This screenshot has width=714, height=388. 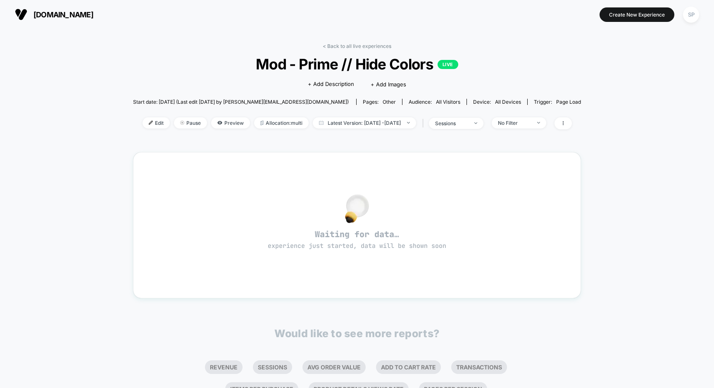 I want to click on img: no_data, so click(x=357, y=209).